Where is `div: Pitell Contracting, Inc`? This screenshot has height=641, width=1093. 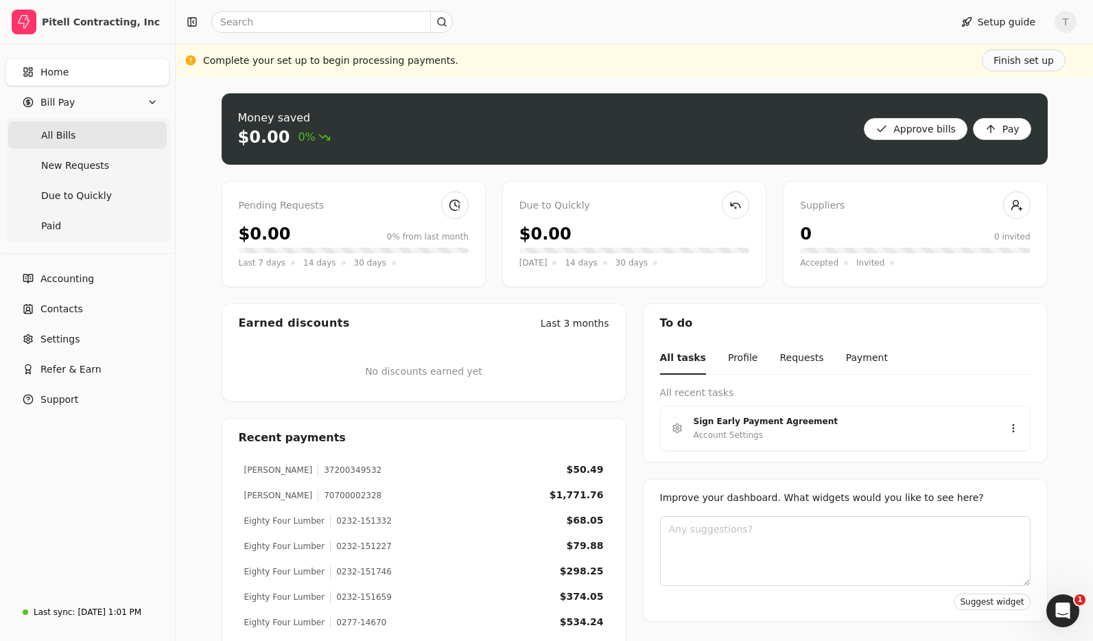 div: Pitell Contracting, Inc is located at coordinates (102, 22).